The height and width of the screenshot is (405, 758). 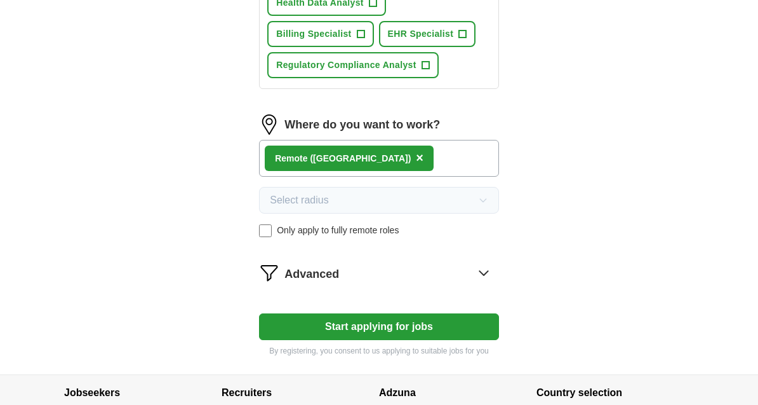 I want to click on button: Start applying for jobs, so click(x=379, y=327).